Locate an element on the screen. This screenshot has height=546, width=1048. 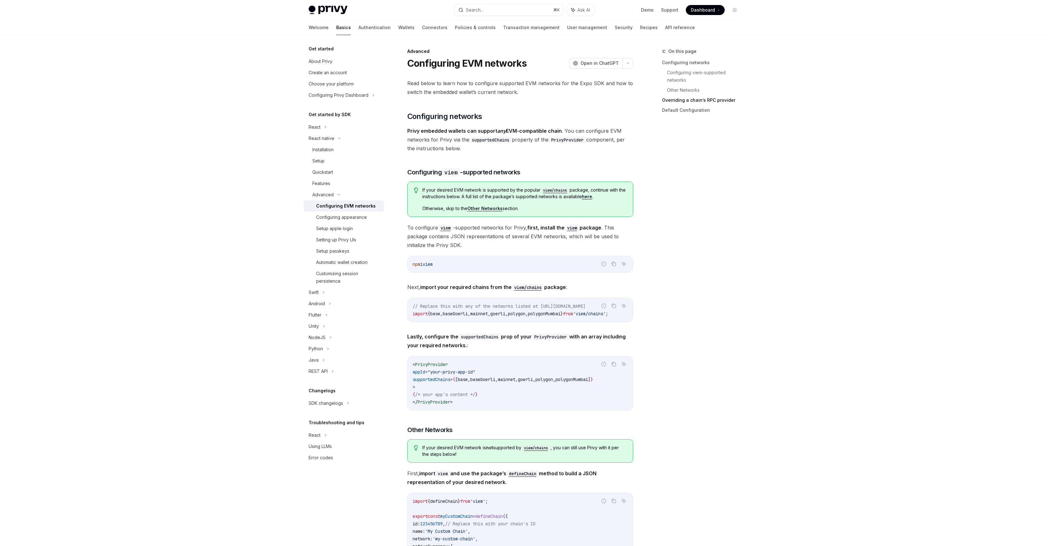
div: Configuring Privy Dashboard is located at coordinates (338, 95).